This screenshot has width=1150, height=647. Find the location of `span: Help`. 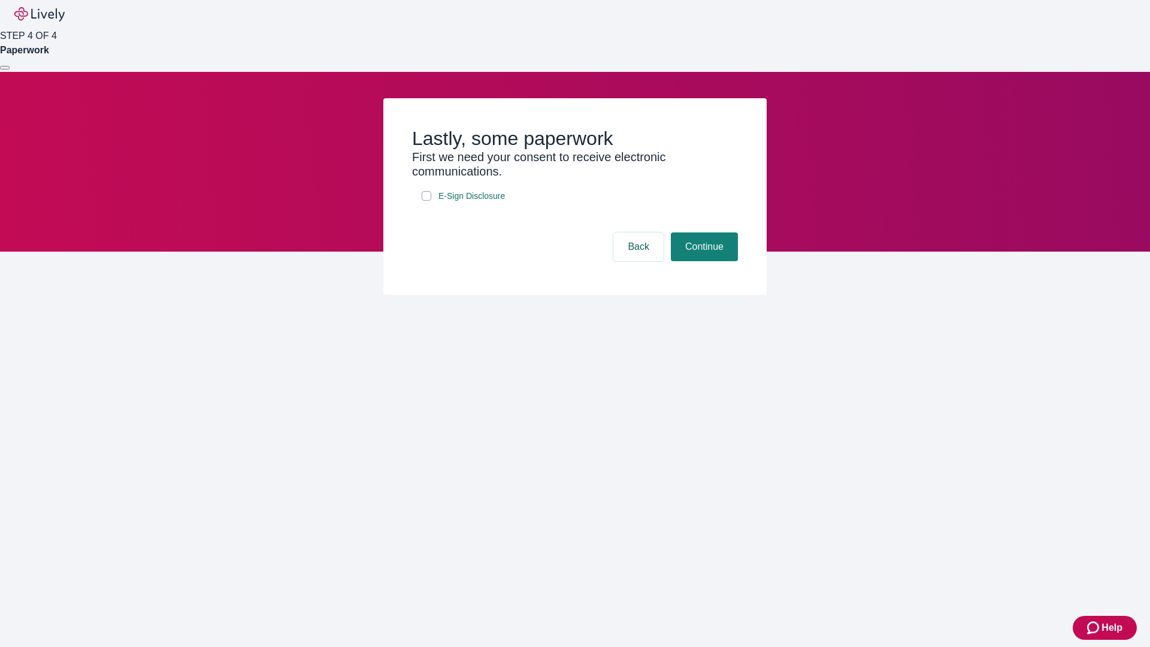

span: Help is located at coordinates (1112, 628).